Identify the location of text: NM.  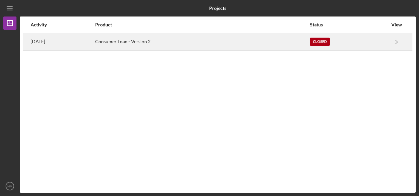
(10, 186).